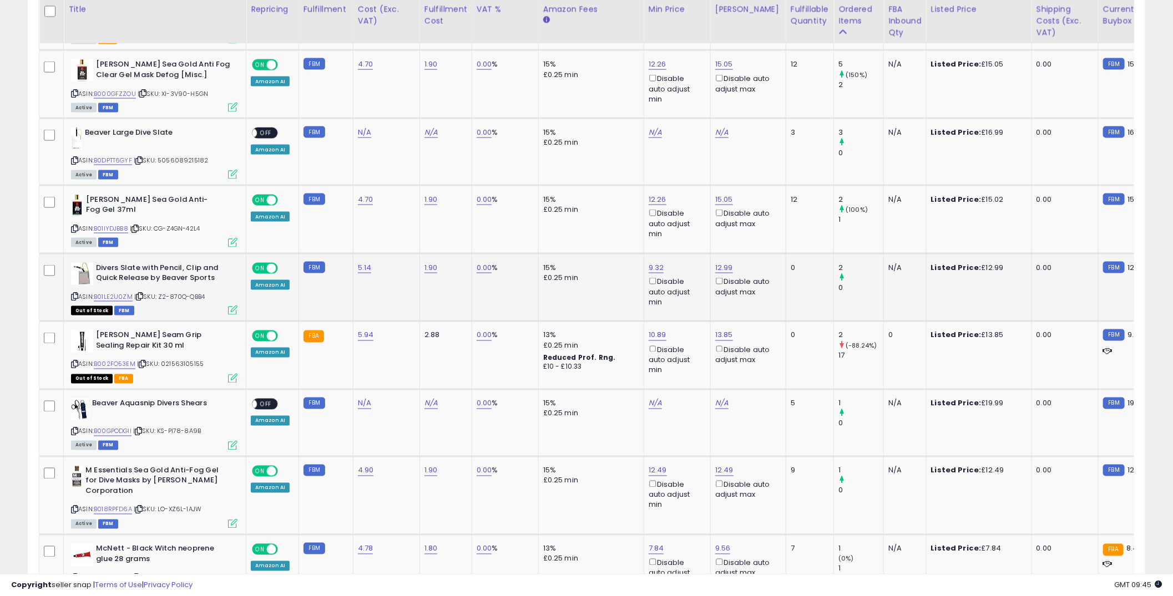 The height and width of the screenshot is (596, 1173). Describe the element at coordinates (860, 268) in the screenshot. I see `div: 2` at that location.